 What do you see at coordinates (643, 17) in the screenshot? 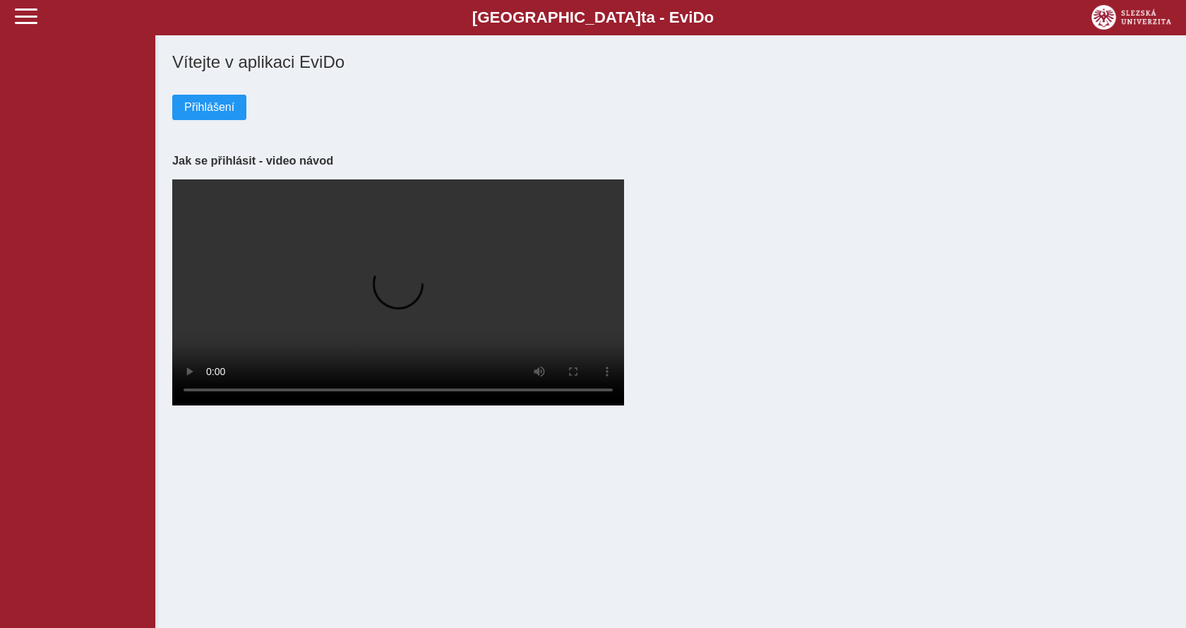
I see `span: t` at bounding box center [643, 17].